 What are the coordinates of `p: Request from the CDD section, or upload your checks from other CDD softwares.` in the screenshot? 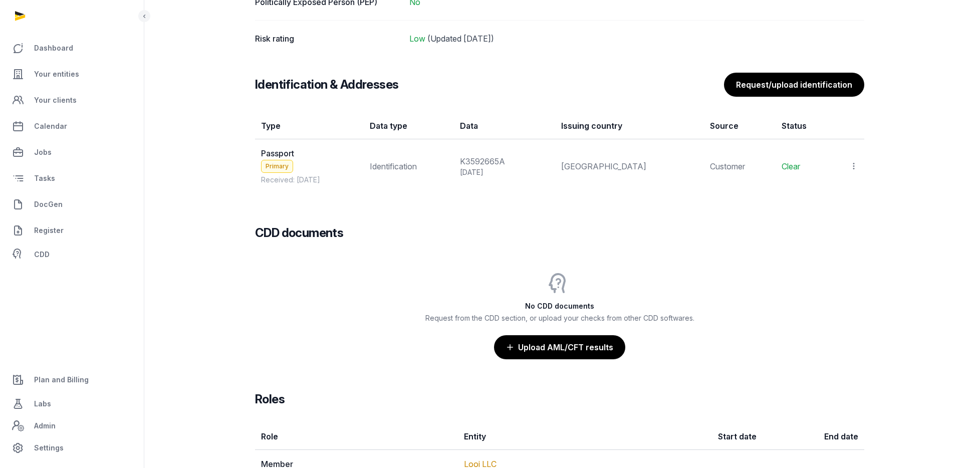 It's located at (560, 318).